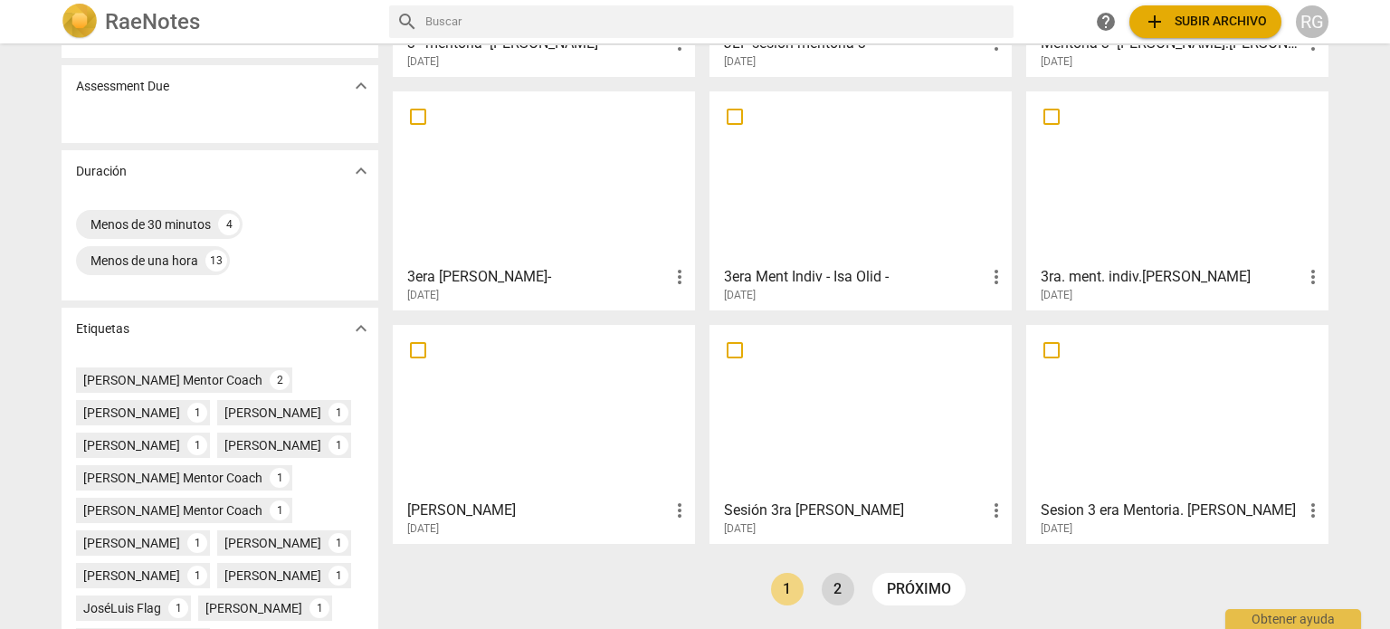 The width and height of the screenshot is (1390, 629). Describe the element at coordinates (150, 224) in the screenshot. I see `div: Menos de 30 minutos` at that location.